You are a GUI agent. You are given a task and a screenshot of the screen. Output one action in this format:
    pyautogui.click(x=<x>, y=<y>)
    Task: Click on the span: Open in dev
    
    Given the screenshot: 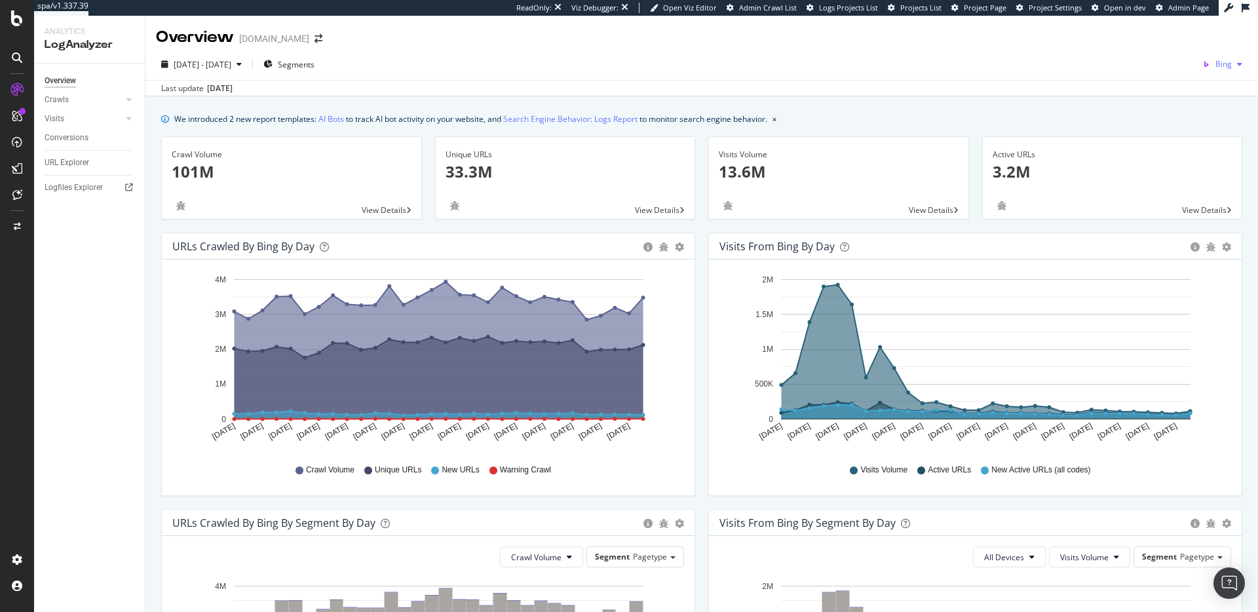 What is the action you would take?
    pyautogui.click(x=1125, y=7)
    